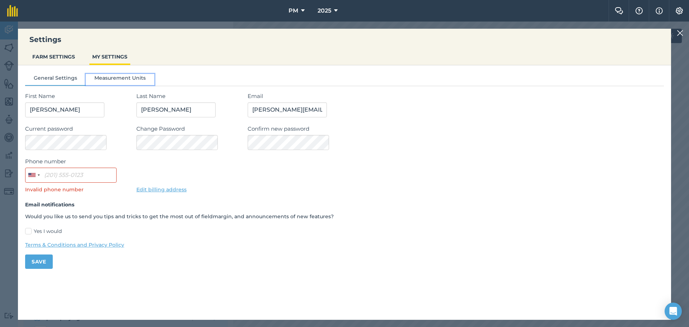  Describe the element at coordinates (345, 216) in the screenshot. I see `p: Would you like us to send you tips and tricks to get the most out of fieldmargin, and announcemen...` at that location.